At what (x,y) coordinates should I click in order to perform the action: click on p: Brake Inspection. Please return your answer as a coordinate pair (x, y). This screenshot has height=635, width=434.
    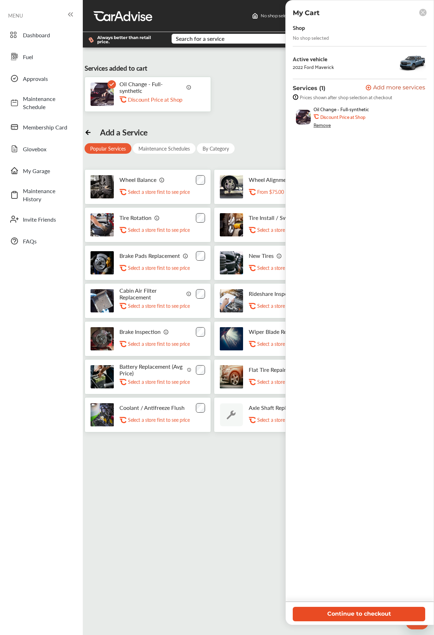
    Looking at the image, I should click on (140, 332).